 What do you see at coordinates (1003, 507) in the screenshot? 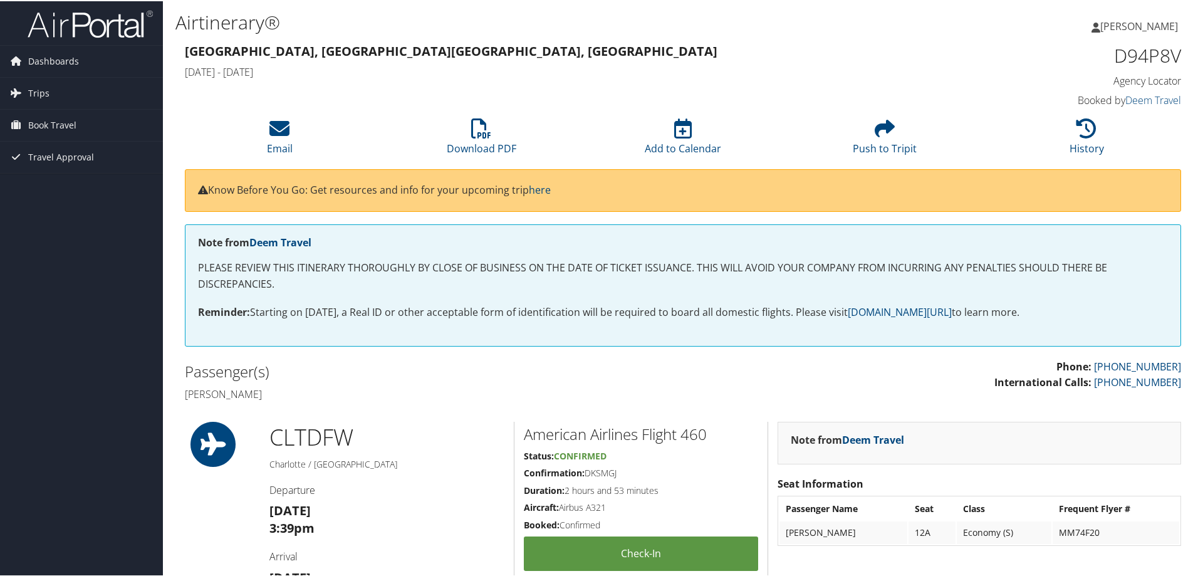
I see `th: Class` at bounding box center [1003, 507].